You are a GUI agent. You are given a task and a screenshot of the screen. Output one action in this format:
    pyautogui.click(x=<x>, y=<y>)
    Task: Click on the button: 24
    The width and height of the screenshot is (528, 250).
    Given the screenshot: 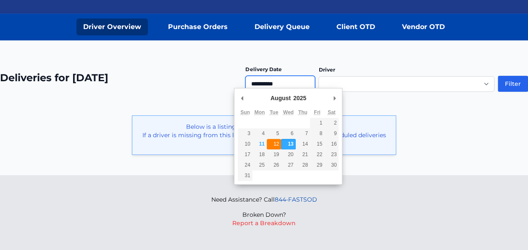 What is the action you would take?
    pyautogui.click(x=245, y=165)
    